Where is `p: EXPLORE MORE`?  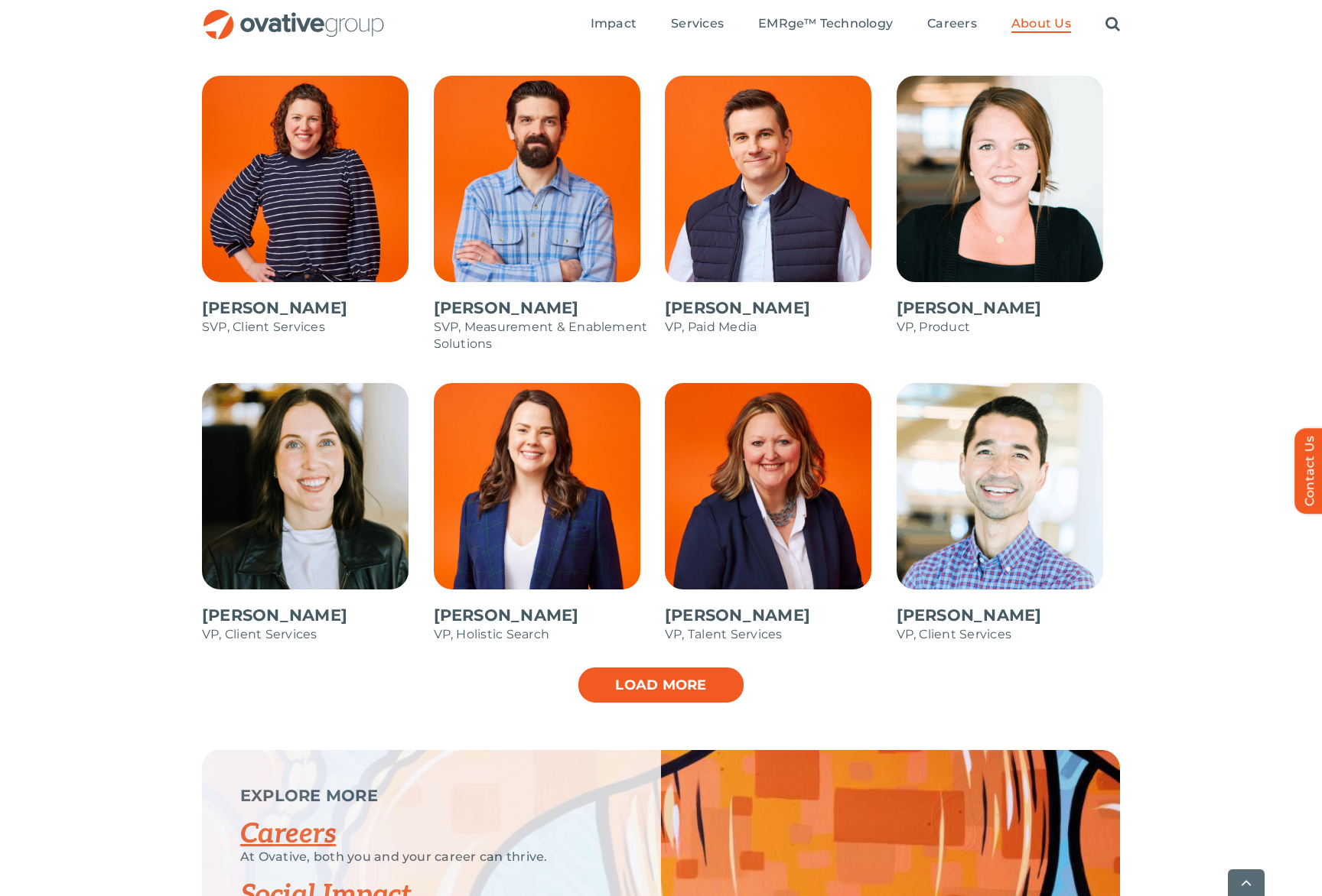
p: EXPLORE MORE is located at coordinates (431, 796).